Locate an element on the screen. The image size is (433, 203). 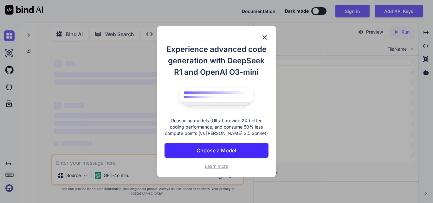
p: Reasoning models (Ultra) provide 2X better coding performance, and consume 50% less compute point... is located at coordinates (217, 127).